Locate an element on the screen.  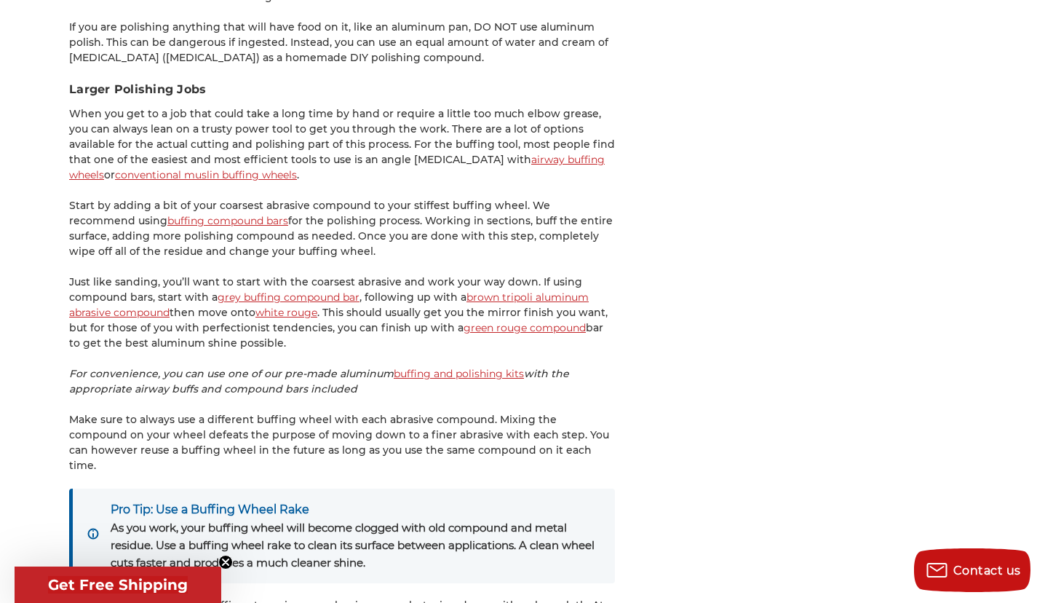
button: Close teaser is located at coordinates (226, 562).